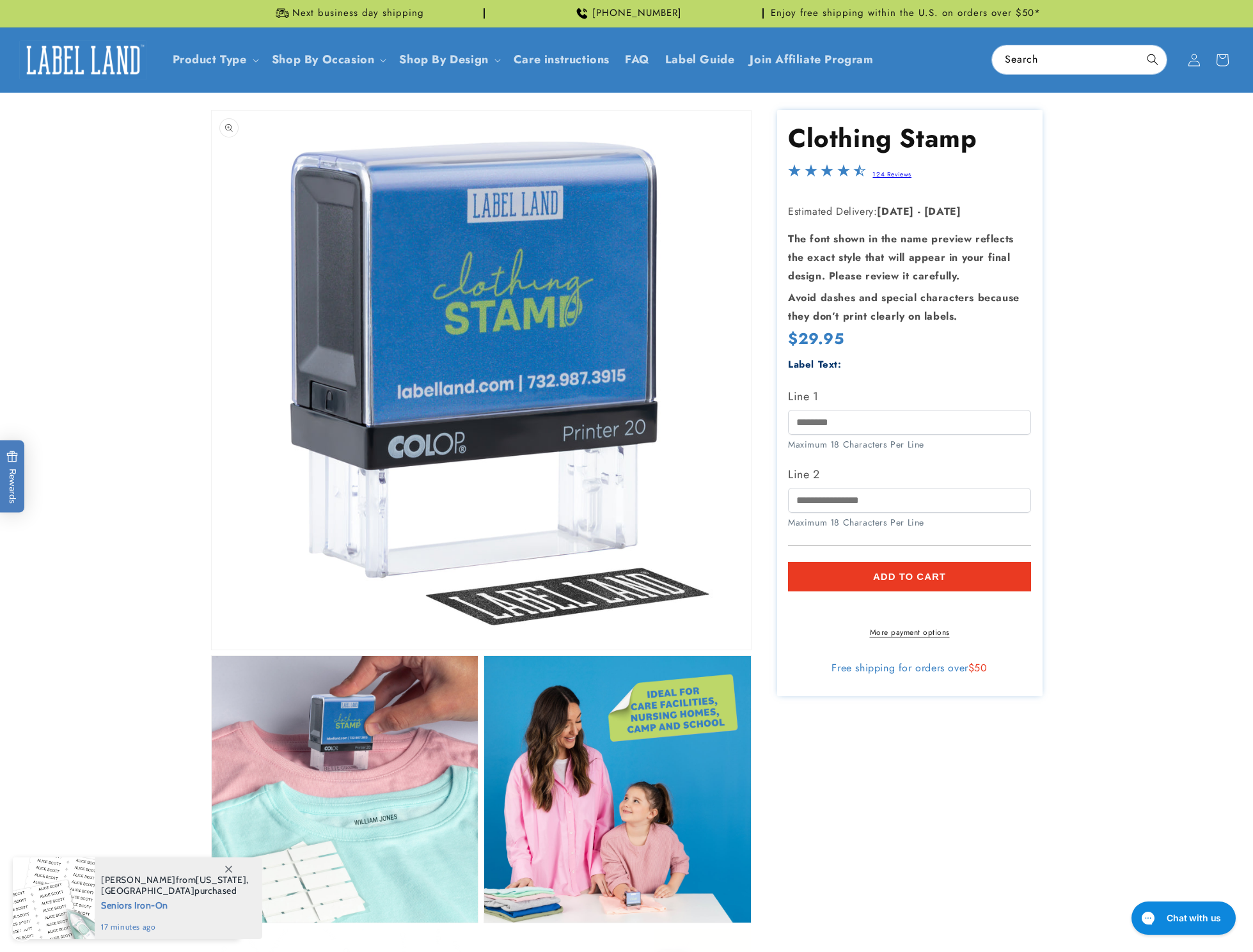 The height and width of the screenshot is (952, 1253). Describe the element at coordinates (816, 338) in the screenshot. I see `span: $29.95` at that location.